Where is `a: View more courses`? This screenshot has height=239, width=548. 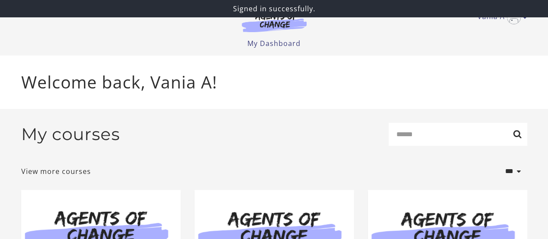 a: View more courses is located at coordinates (56, 171).